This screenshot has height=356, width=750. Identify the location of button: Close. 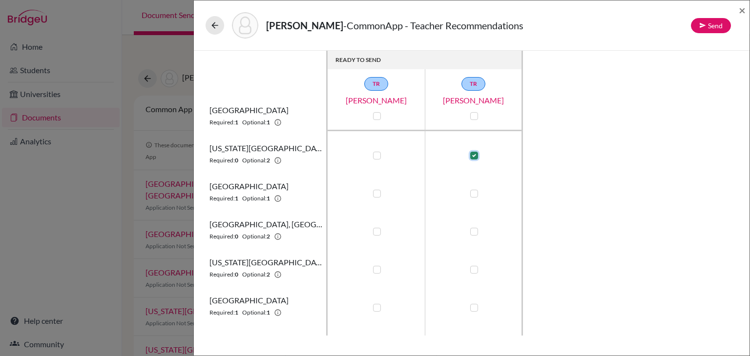
(742, 10).